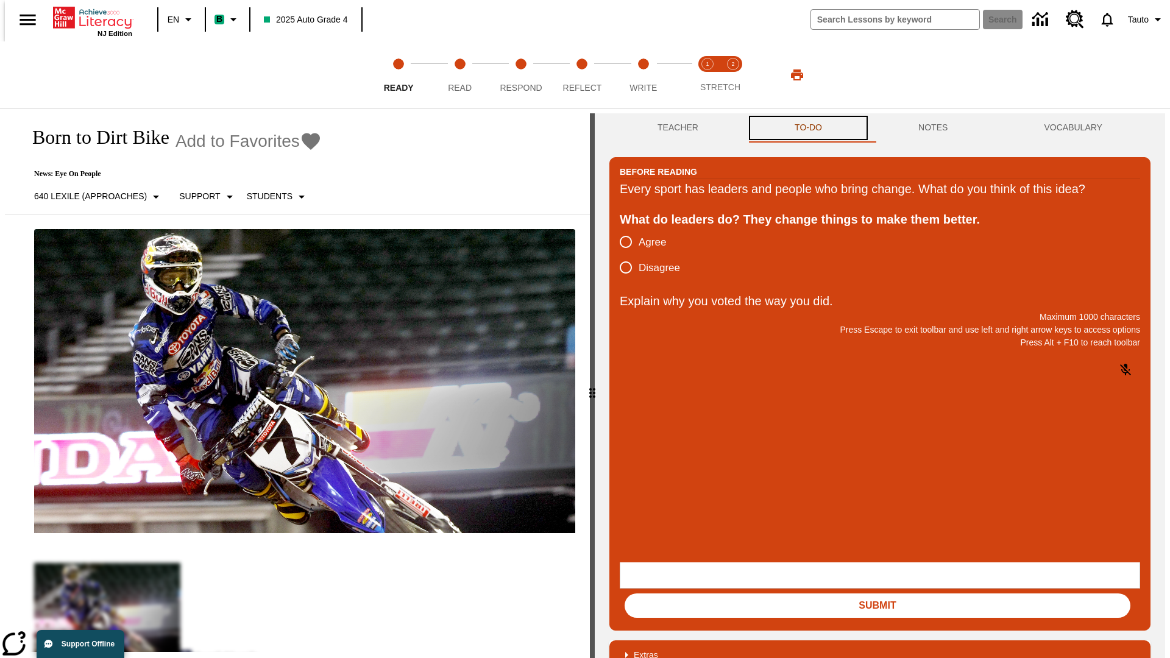 The height and width of the screenshot is (658, 1170). Describe the element at coordinates (219, 19) in the screenshot. I see `span: B` at that location.